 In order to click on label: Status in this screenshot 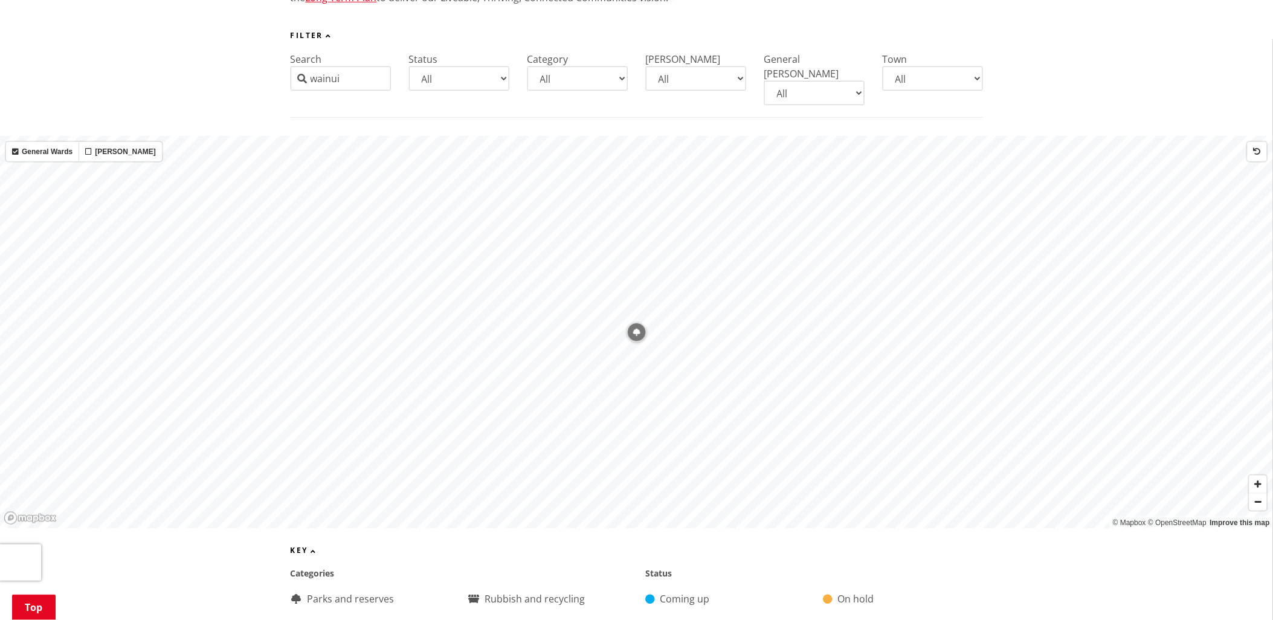, I will do `click(424, 59)`.